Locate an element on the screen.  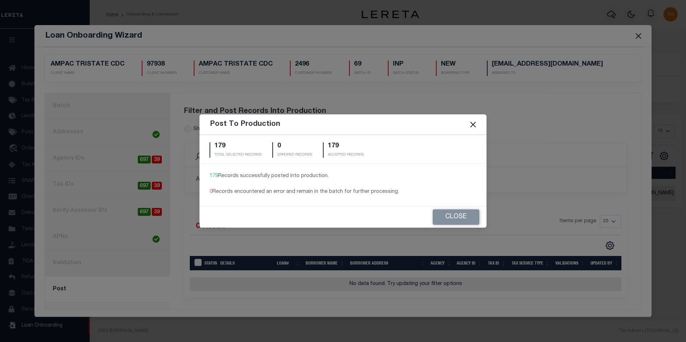
span: 0 is located at coordinates (211, 192).